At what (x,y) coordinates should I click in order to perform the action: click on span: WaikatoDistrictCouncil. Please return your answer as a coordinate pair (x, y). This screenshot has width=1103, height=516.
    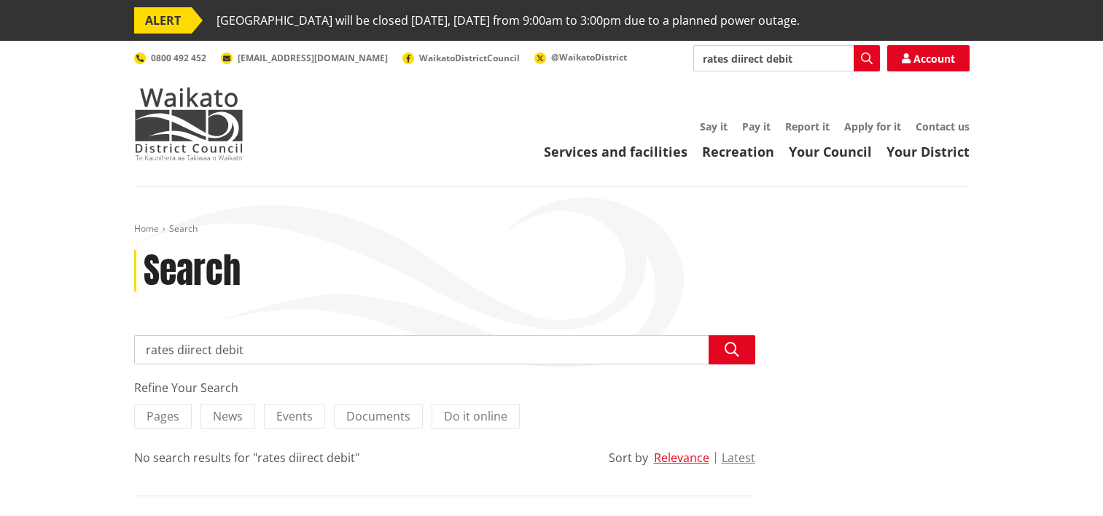
    Looking at the image, I should click on (470, 58).